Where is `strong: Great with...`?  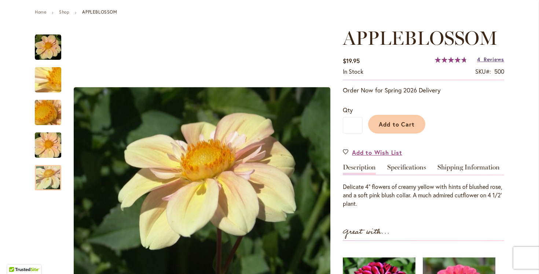
strong: Great with... is located at coordinates (366, 232).